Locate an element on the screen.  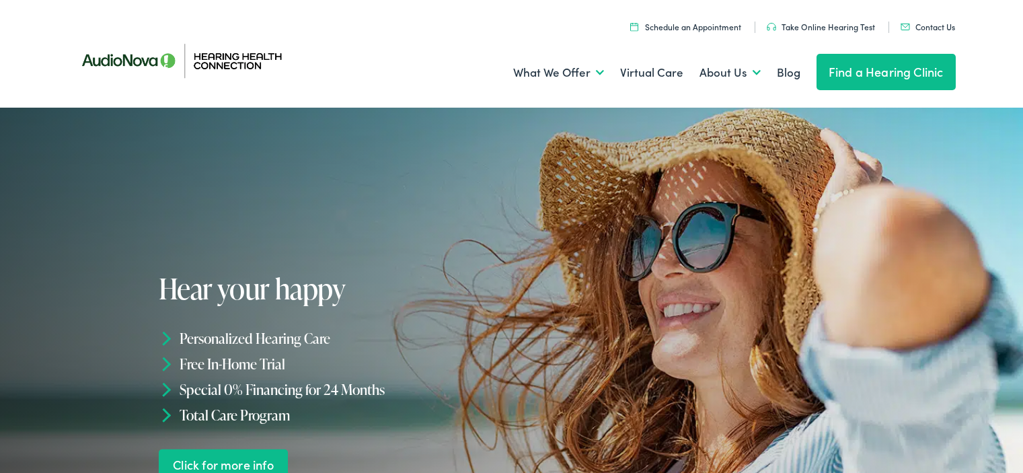
a: Find a Hearing Clinic is located at coordinates (886, 72).